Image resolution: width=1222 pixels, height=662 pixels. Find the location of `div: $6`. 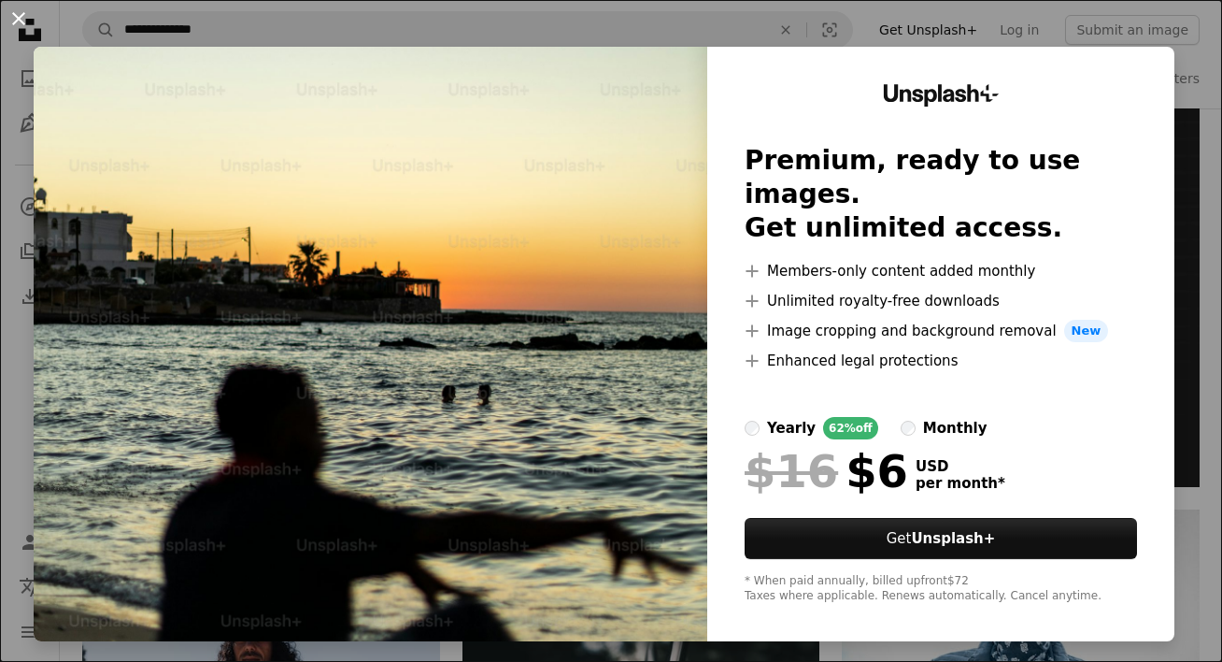

div: $6 is located at coordinates (826, 471).